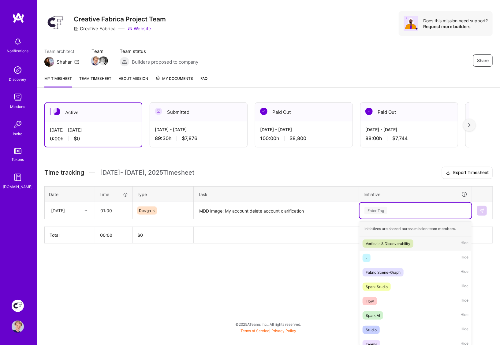  What do you see at coordinates (18, 151) in the screenshot?
I see `img: tokens` at bounding box center [18, 151].